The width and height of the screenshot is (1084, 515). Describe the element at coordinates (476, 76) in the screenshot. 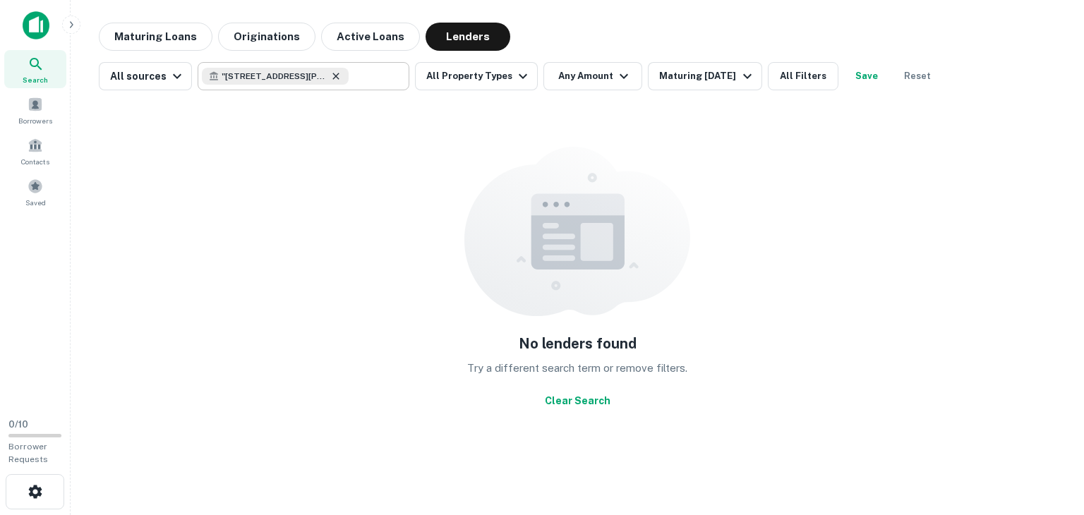

I see `button: All Property Types` at that location.